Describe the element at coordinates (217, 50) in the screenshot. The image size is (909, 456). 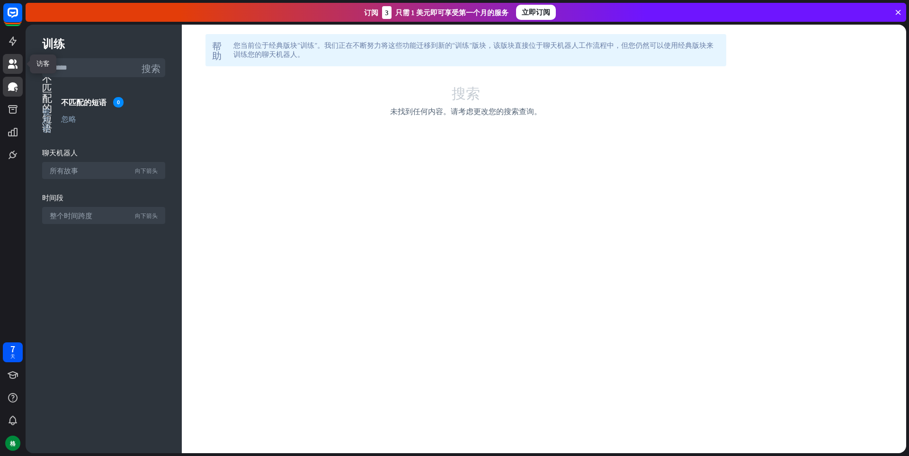
I see `font: 帮助` at that location.